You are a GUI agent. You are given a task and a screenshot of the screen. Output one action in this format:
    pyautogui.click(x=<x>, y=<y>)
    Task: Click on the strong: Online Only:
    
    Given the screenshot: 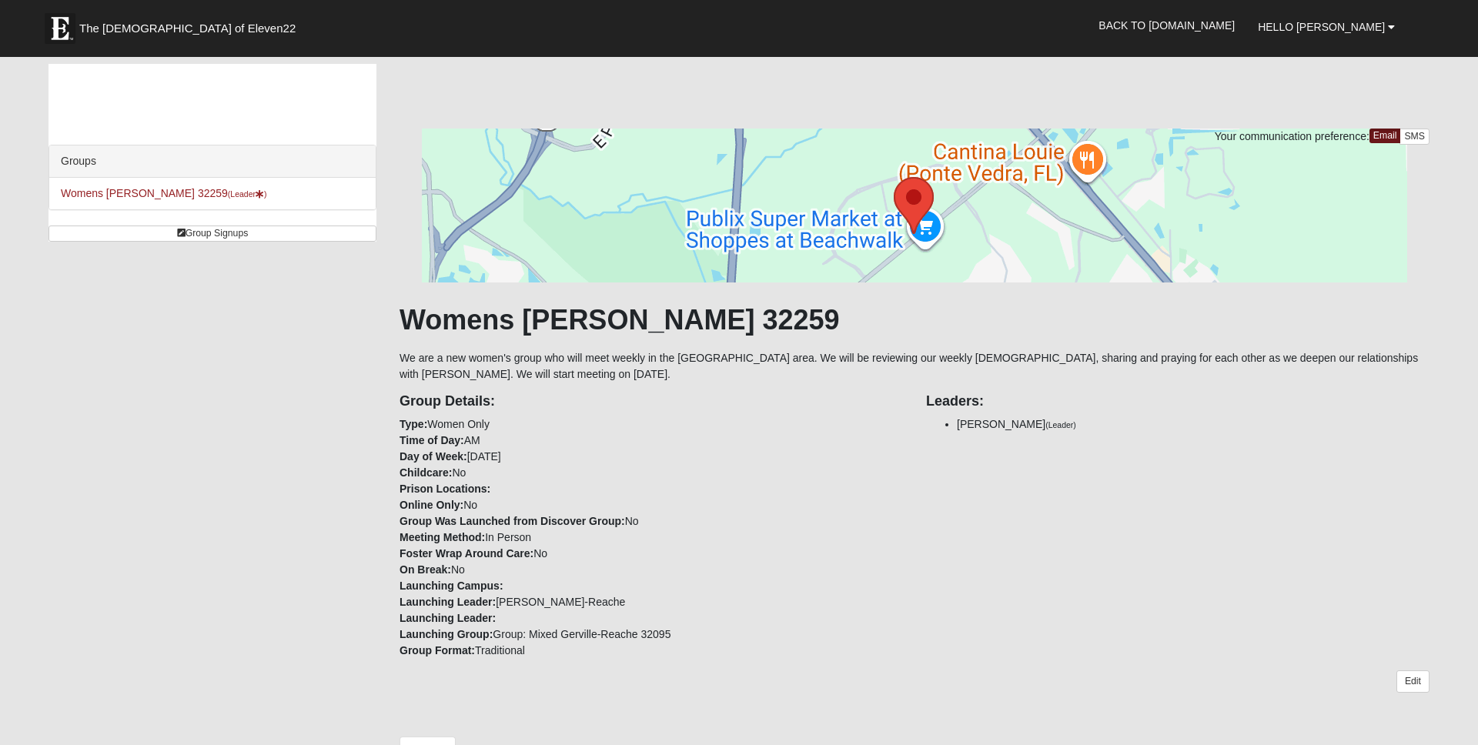 What is the action you would take?
    pyautogui.click(x=431, y=505)
    